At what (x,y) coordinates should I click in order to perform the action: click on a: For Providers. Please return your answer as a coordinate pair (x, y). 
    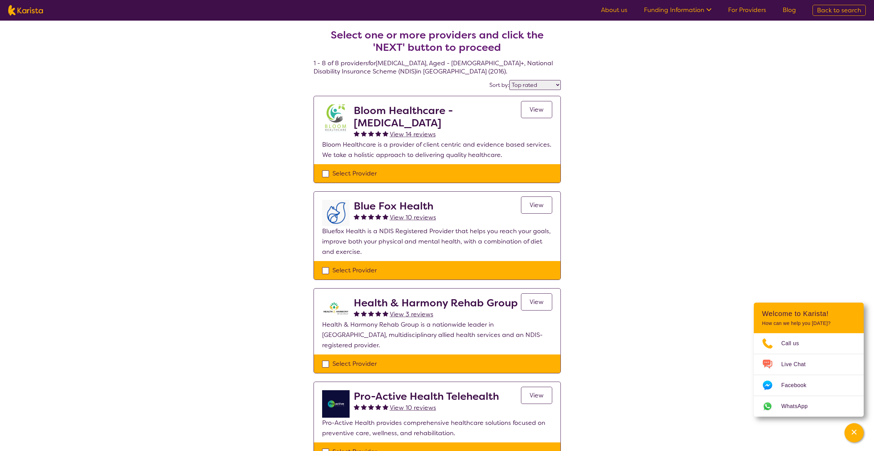
    Looking at the image, I should click on (747, 10).